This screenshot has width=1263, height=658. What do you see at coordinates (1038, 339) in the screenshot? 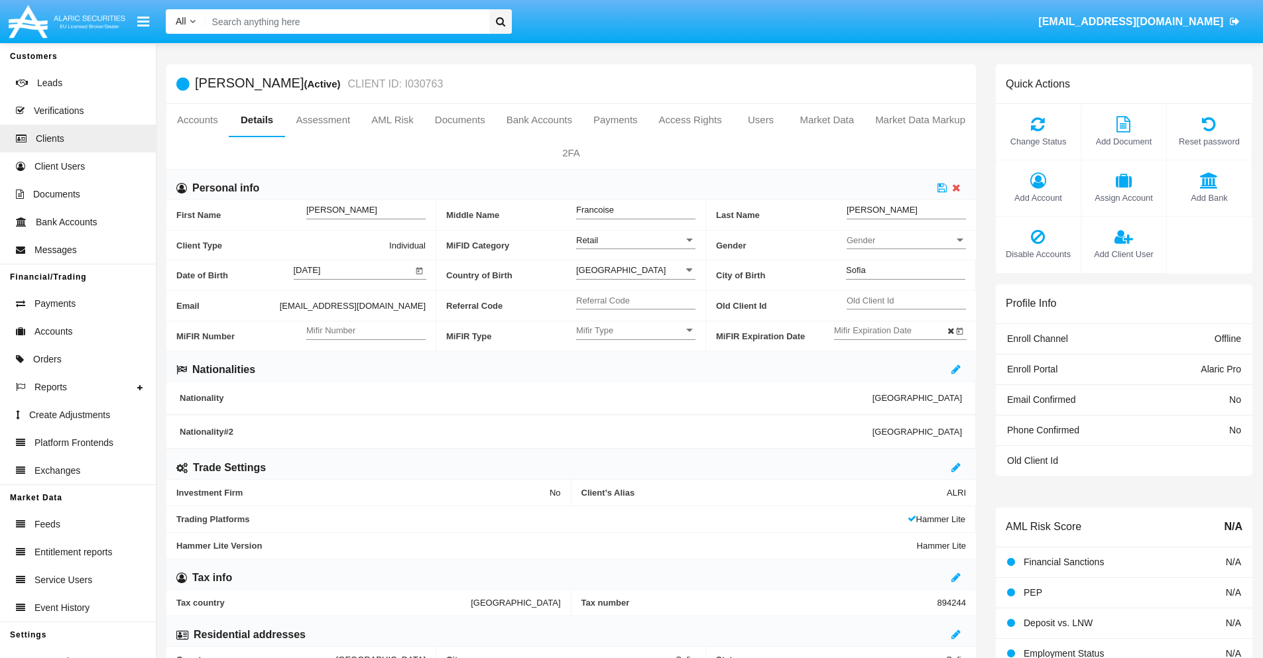
I see `span: Enroll Channel` at bounding box center [1038, 339].